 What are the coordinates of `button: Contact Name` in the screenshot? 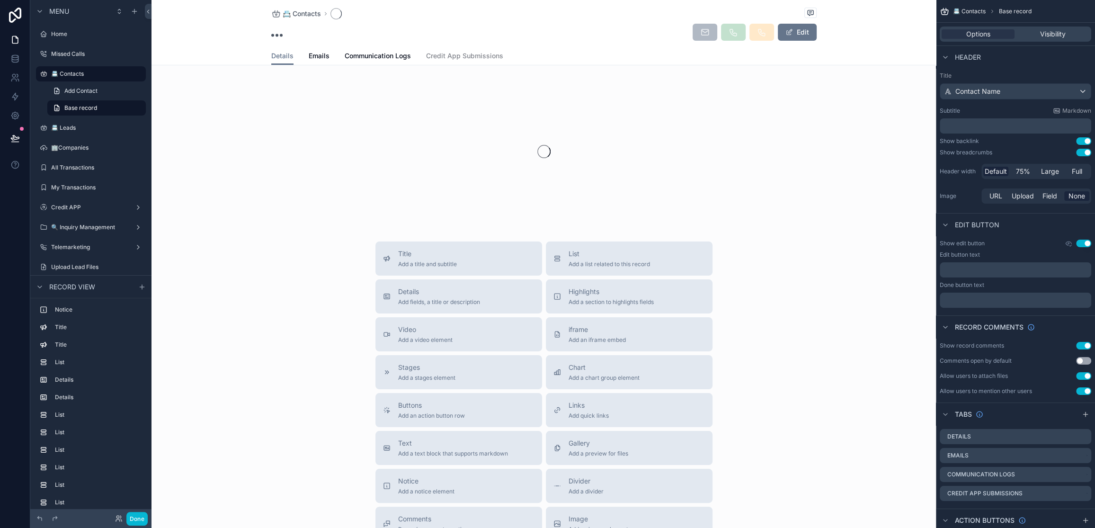 It's located at (1016, 91).